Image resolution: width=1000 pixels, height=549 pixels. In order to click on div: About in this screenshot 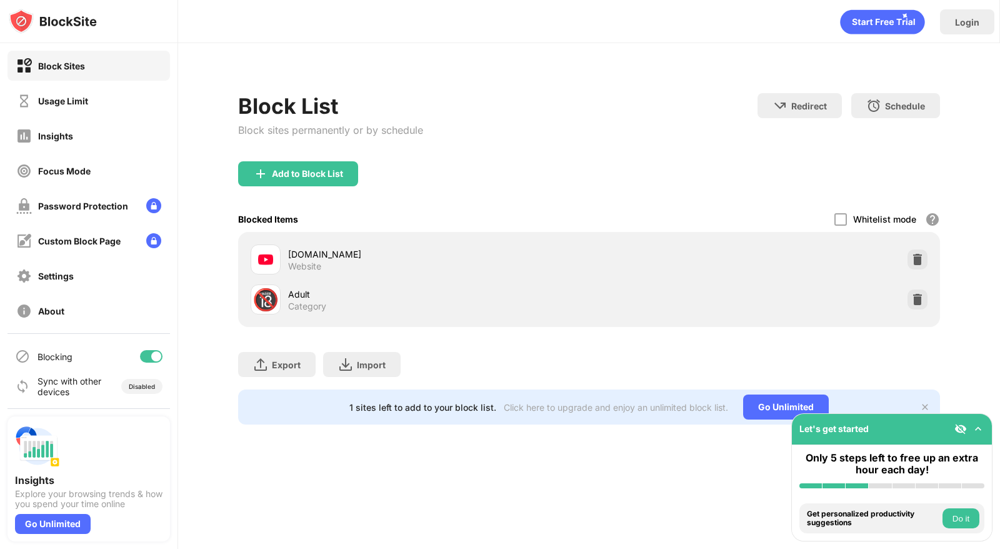, I will do `click(51, 311)`.